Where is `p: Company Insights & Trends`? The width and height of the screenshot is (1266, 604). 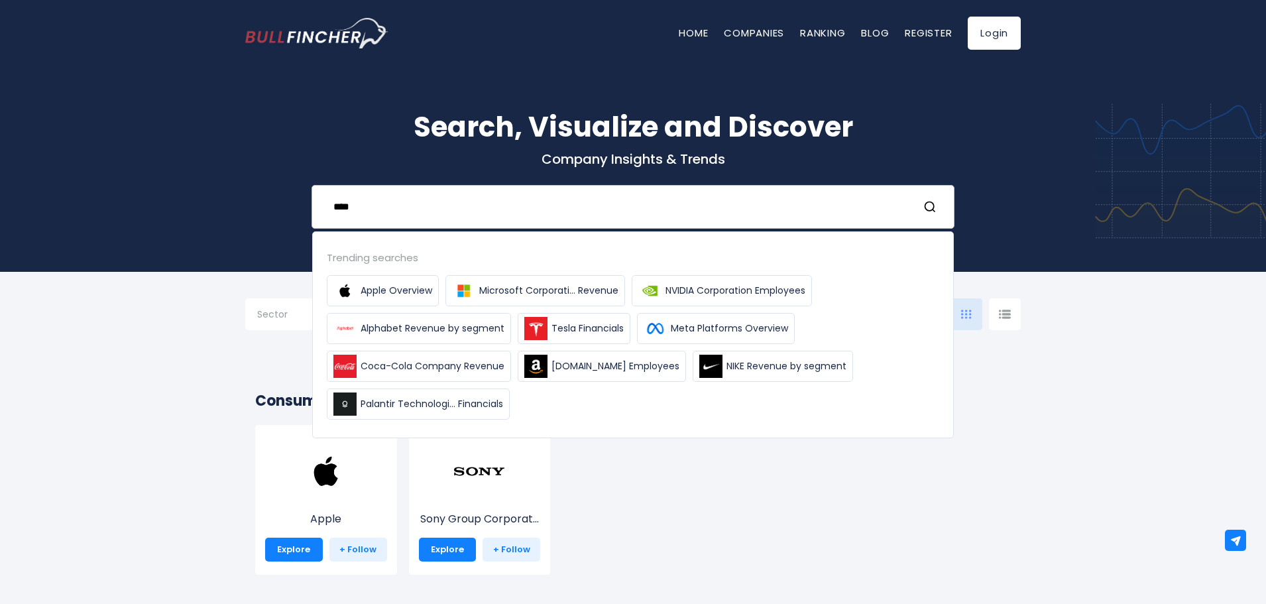 p: Company Insights & Trends is located at coordinates (633, 159).